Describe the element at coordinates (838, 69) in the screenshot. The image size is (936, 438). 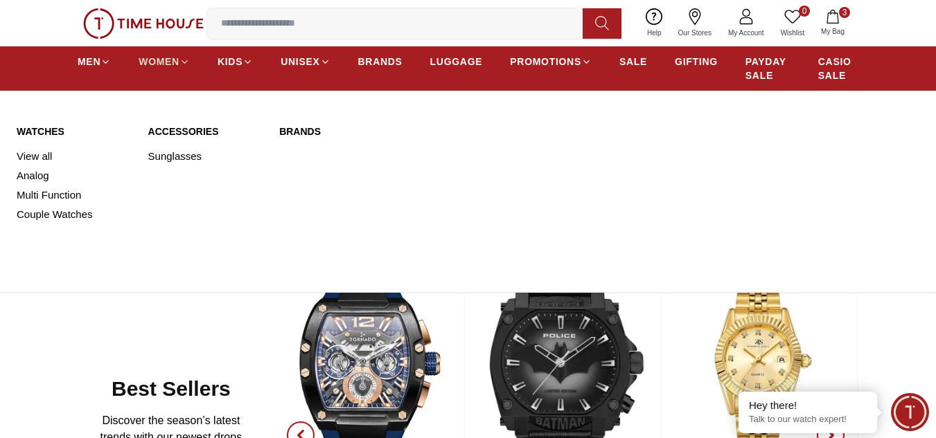
I see `span: CASIO SALE` at that location.